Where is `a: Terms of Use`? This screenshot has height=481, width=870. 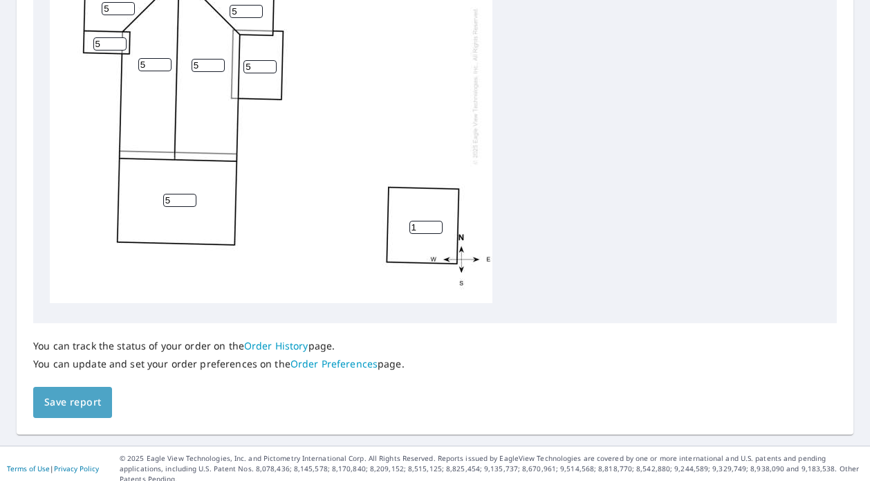
a: Terms of Use is located at coordinates (28, 468).